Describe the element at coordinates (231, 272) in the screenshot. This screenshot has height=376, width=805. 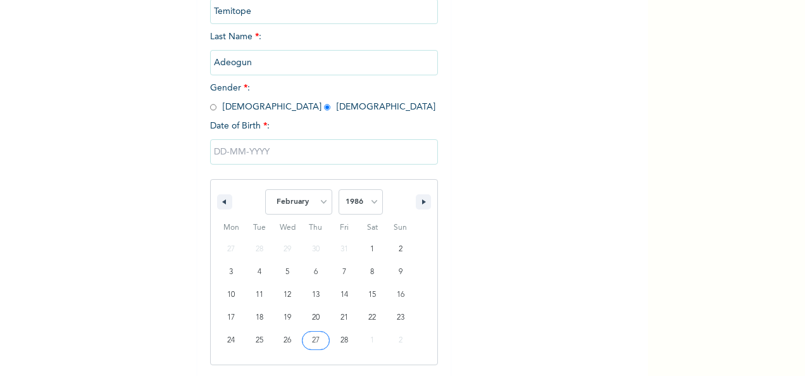
I see `button: 3` at that location.